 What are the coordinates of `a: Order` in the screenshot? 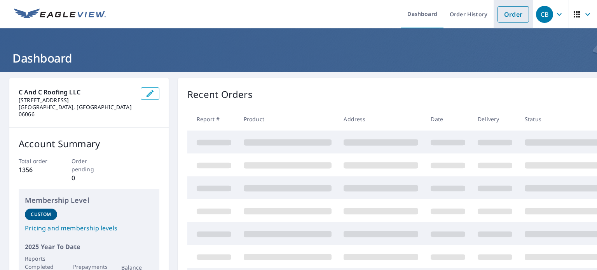 It's located at (513, 14).